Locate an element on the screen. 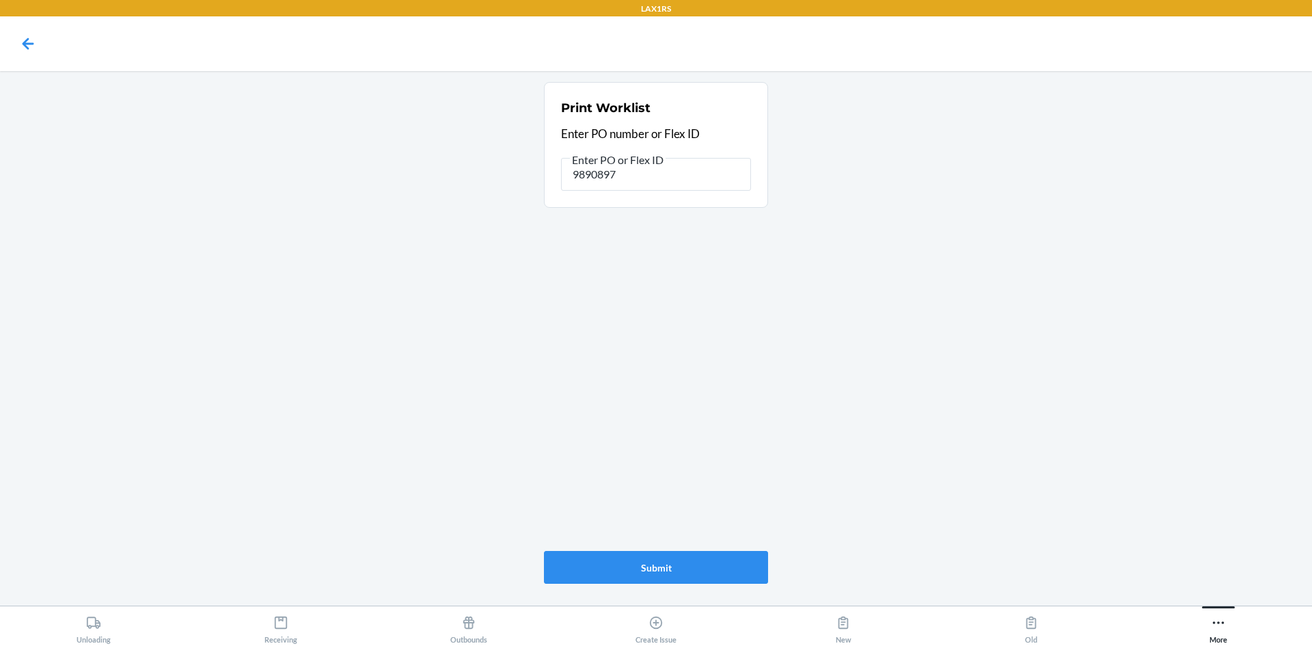 This screenshot has height=646, width=1312. button: Submit is located at coordinates (656, 567).